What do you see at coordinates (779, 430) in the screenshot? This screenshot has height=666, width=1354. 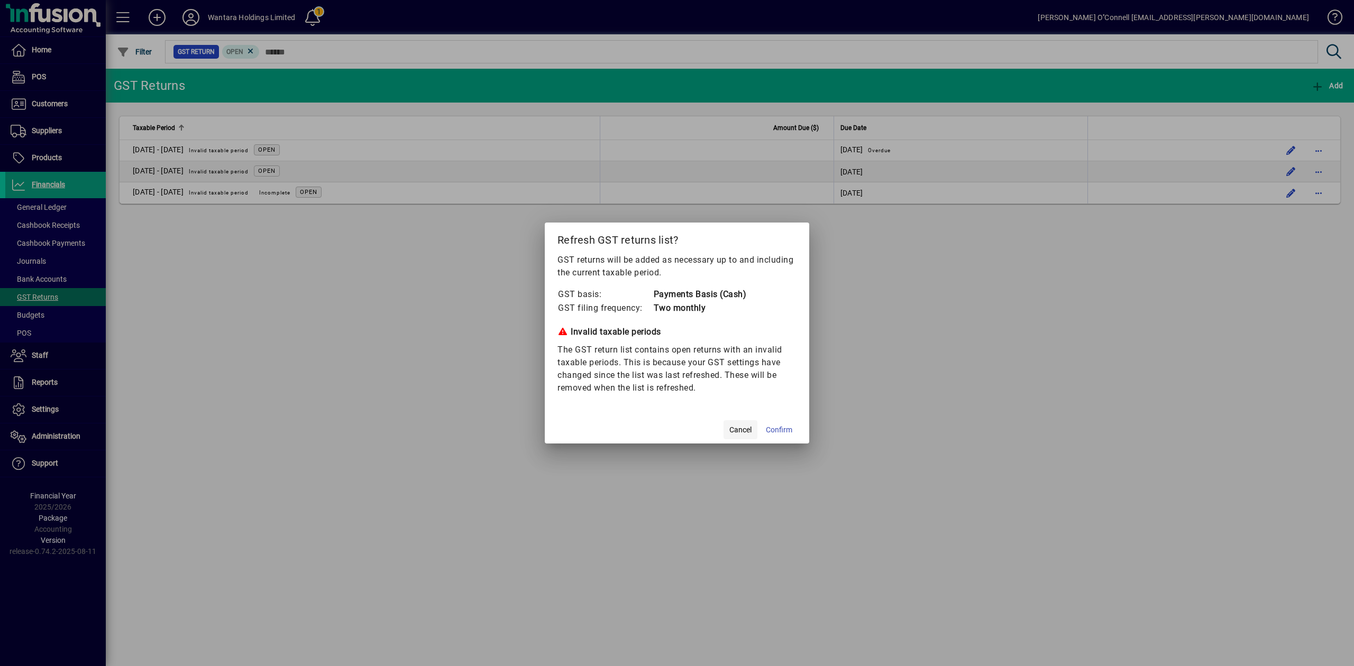 I see `span: Confirm` at bounding box center [779, 430].